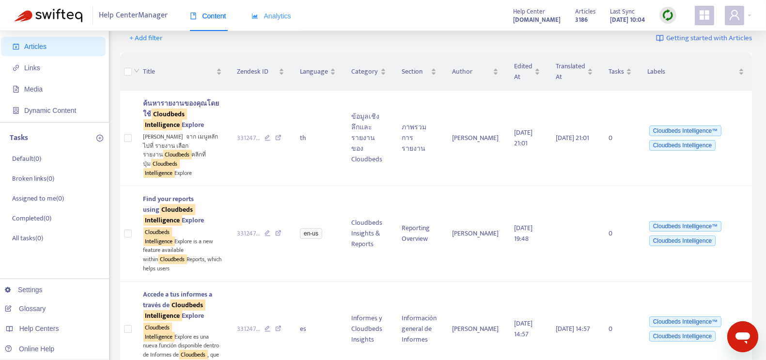  I want to click on span: book, so click(193, 16).